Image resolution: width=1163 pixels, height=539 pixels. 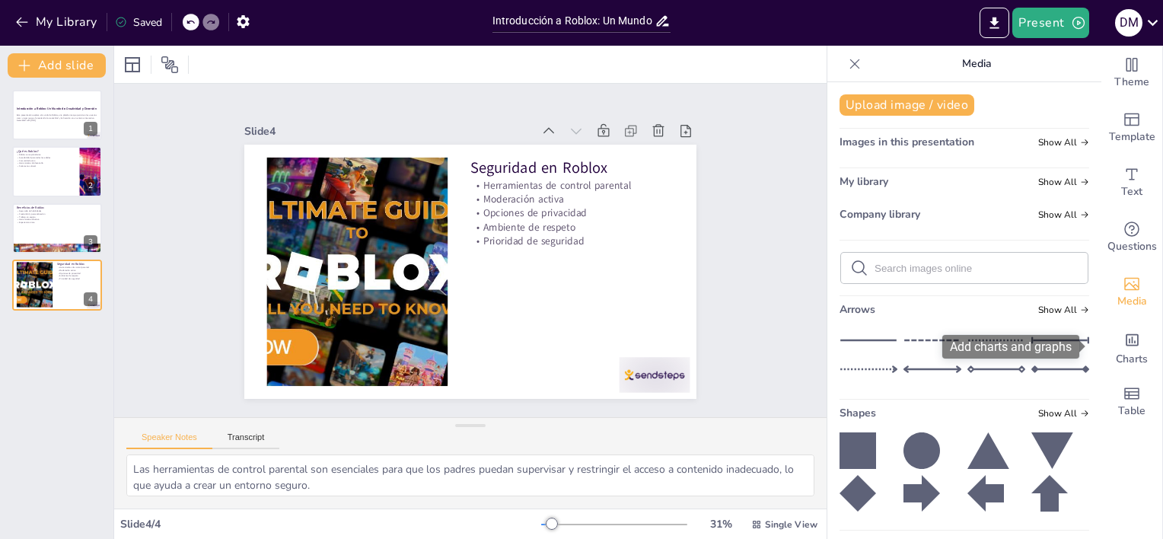 What do you see at coordinates (994, 23) in the screenshot?
I see `button: Export to PowerPoint` at bounding box center [994, 23].